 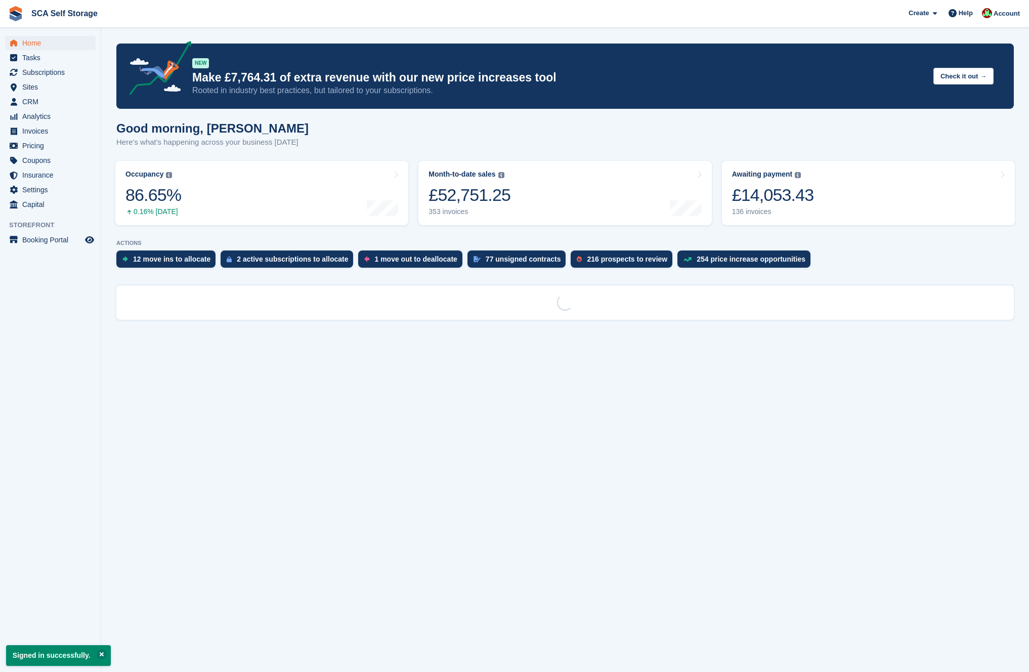 What do you see at coordinates (963, 76) in the screenshot?
I see `button: Check it out →` at bounding box center [963, 76].